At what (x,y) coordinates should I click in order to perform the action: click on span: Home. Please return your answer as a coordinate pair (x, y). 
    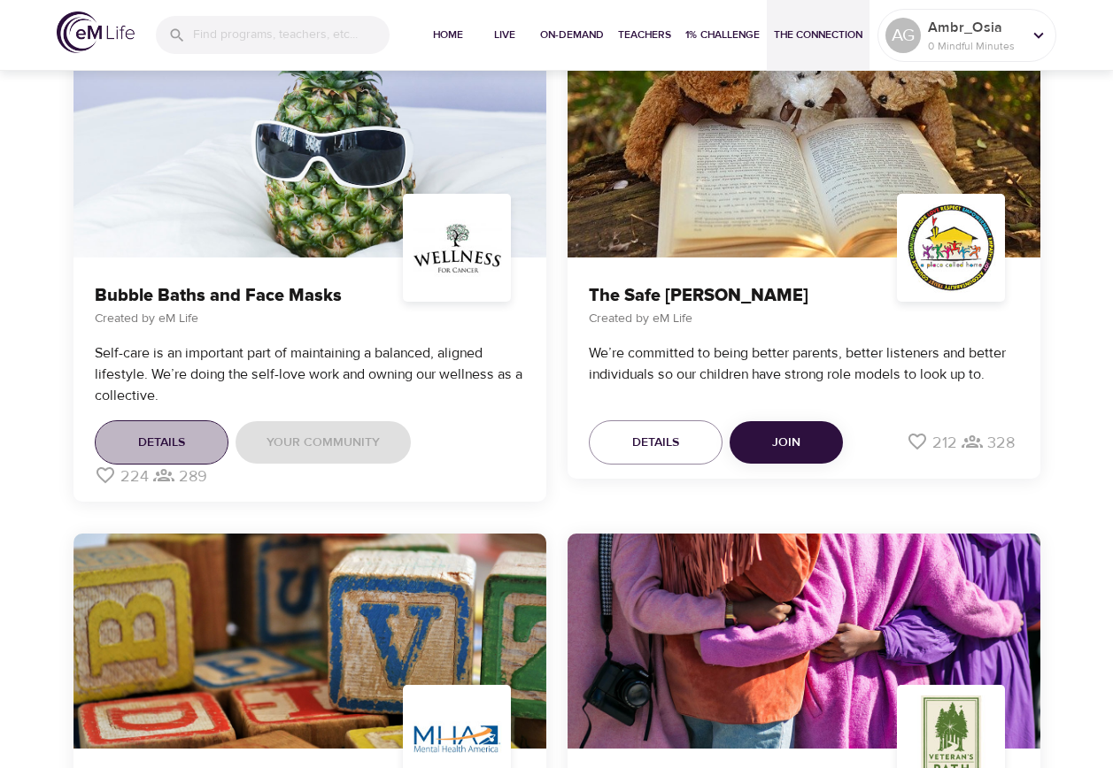
    Looking at the image, I should click on (448, 35).